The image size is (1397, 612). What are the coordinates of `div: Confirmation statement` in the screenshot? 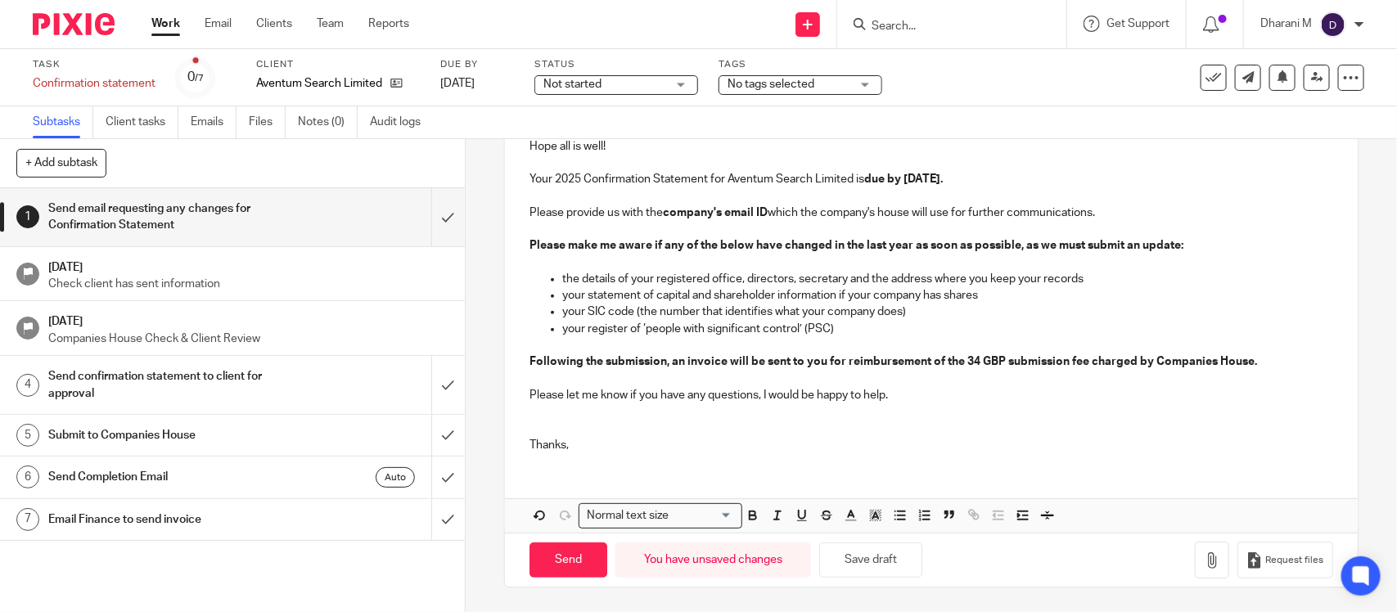 It's located at (94, 83).